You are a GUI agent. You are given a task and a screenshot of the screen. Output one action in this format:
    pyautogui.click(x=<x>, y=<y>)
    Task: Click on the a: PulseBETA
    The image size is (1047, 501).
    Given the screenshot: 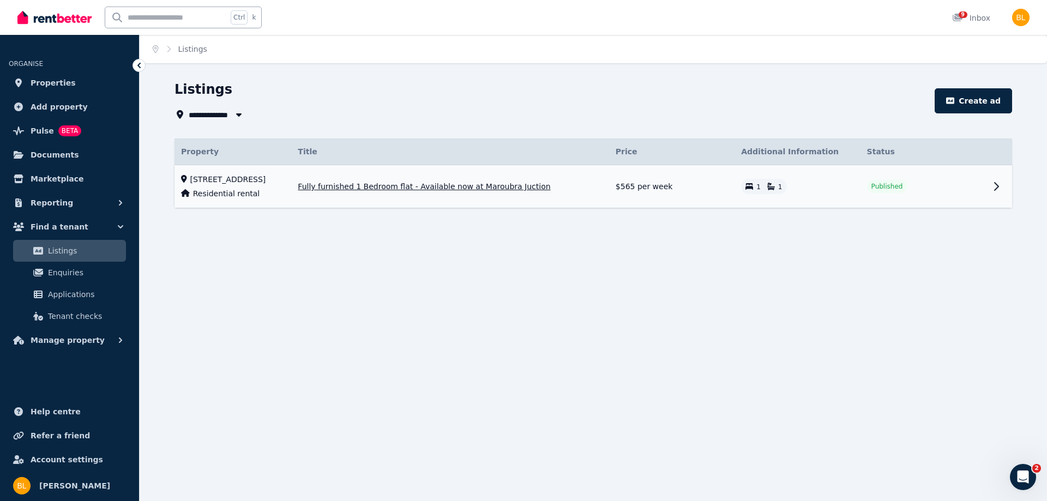 What is the action you would take?
    pyautogui.click(x=69, y=131)
    